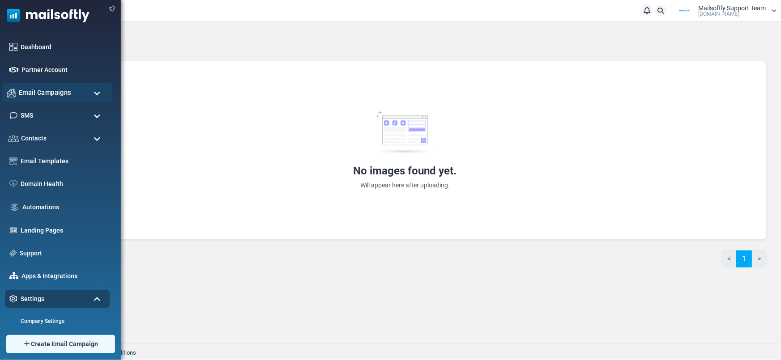  I want to click on span: Contacts, so click(34, 138).